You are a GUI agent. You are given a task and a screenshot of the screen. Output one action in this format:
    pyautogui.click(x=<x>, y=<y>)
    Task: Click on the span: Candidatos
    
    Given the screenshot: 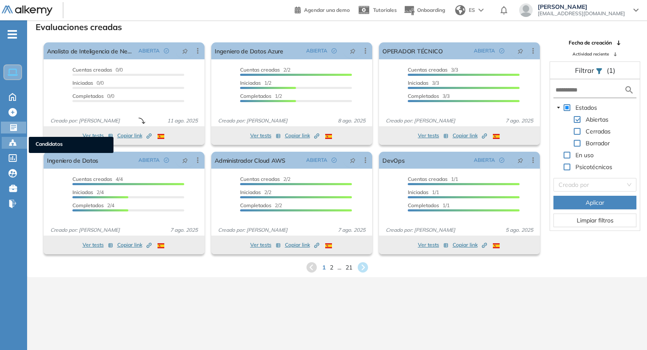 What is the action you would take?
    pyautogui.click(x=71, y=145)
    